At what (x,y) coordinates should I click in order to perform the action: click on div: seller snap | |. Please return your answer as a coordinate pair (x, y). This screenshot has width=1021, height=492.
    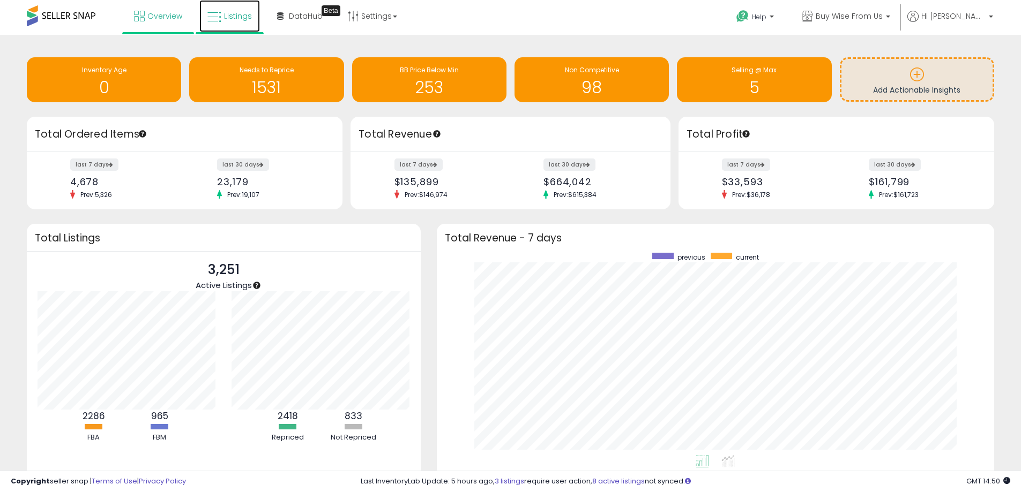
    Looking at the image, I should click on (98, 482).